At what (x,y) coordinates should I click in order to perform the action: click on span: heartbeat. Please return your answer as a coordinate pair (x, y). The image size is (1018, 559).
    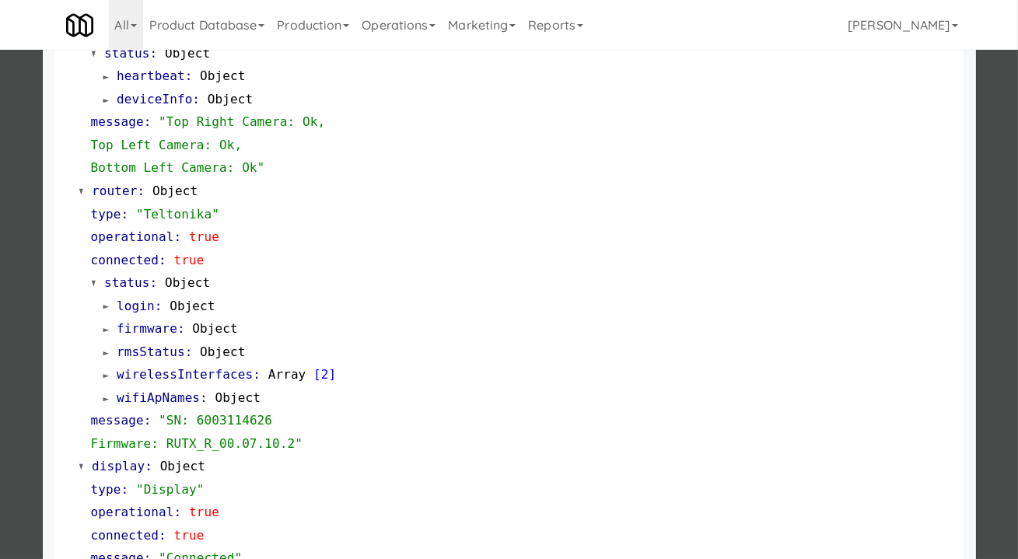
    Looking at the image, I should click on (151, 75).